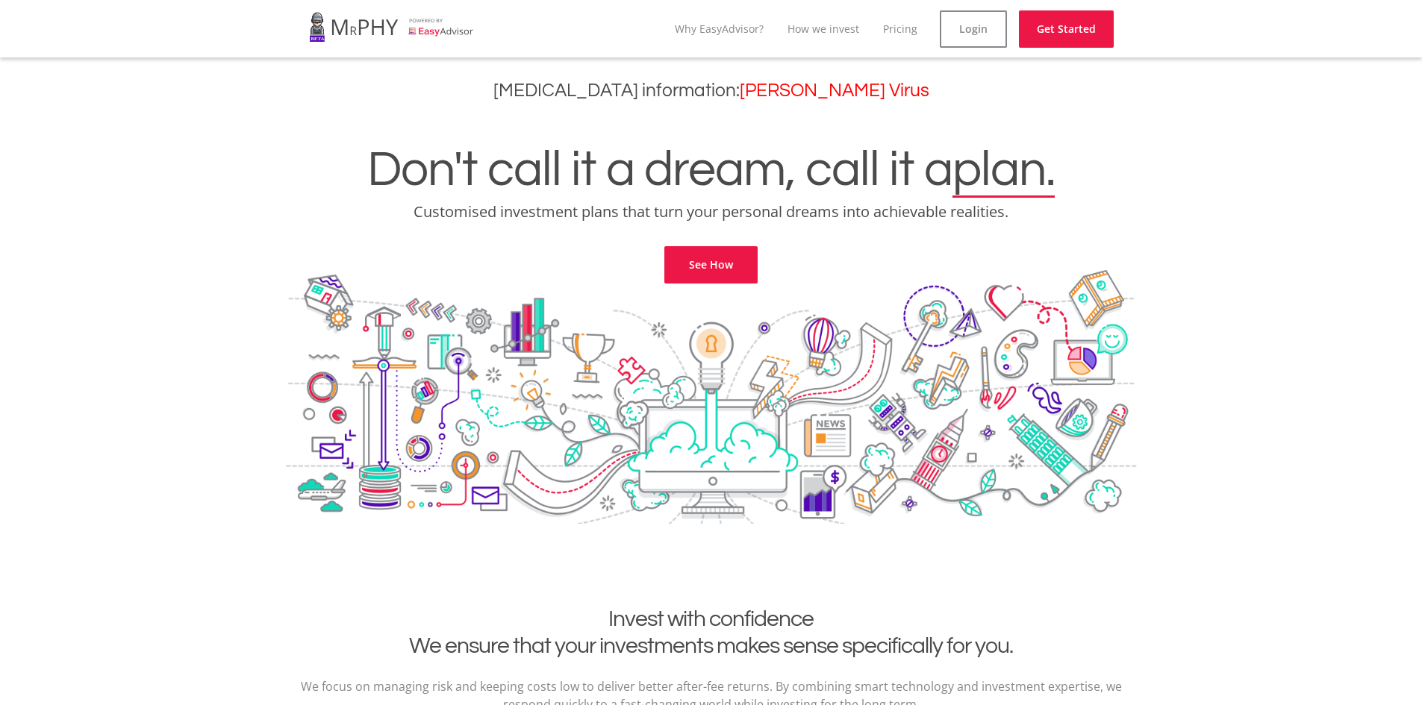 The height and width of the screenshot is (705, 1422). Describe the element at coordinates (710, 265) in the screenshot. I see `a: See How` at that location.